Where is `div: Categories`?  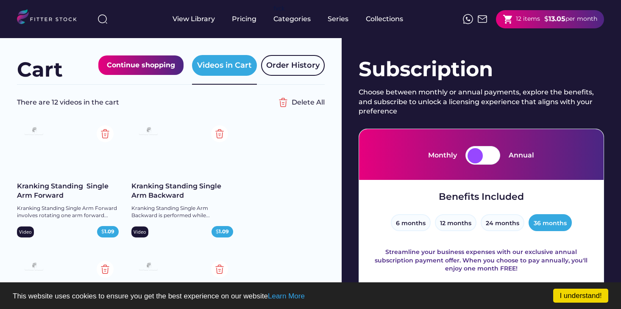
div: Categories is located at coordinates (292, 19).